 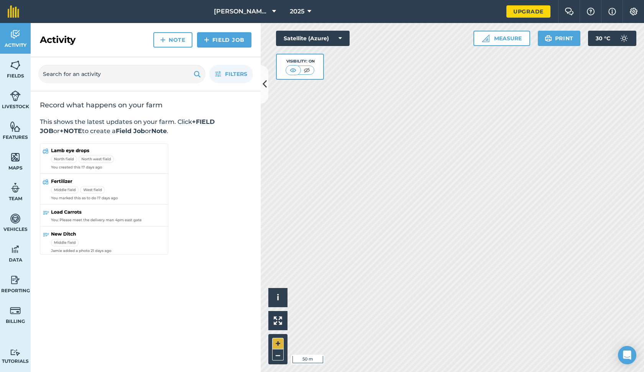 I want to click on strong: Note, so click(x=159, y=131).